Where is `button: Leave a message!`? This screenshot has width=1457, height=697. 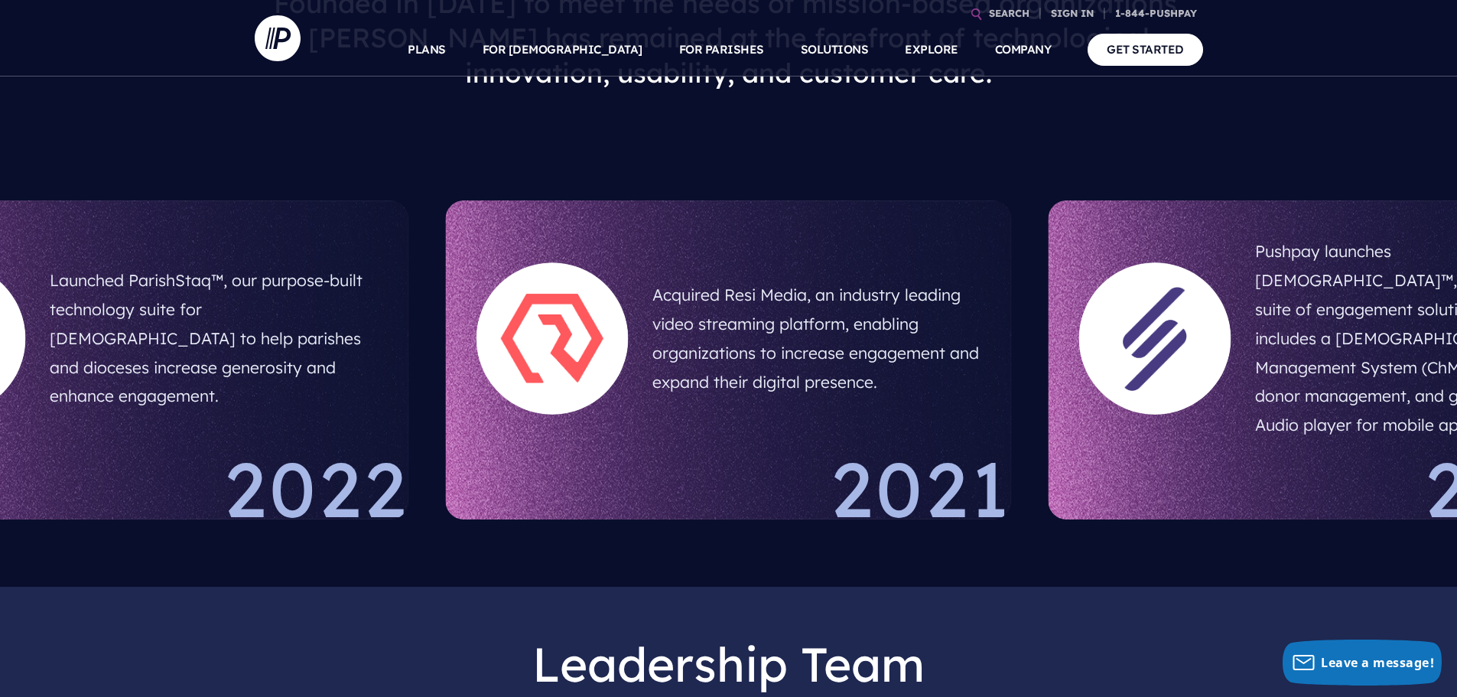
button: Leave a message! is located at coordinates (1363, 663).